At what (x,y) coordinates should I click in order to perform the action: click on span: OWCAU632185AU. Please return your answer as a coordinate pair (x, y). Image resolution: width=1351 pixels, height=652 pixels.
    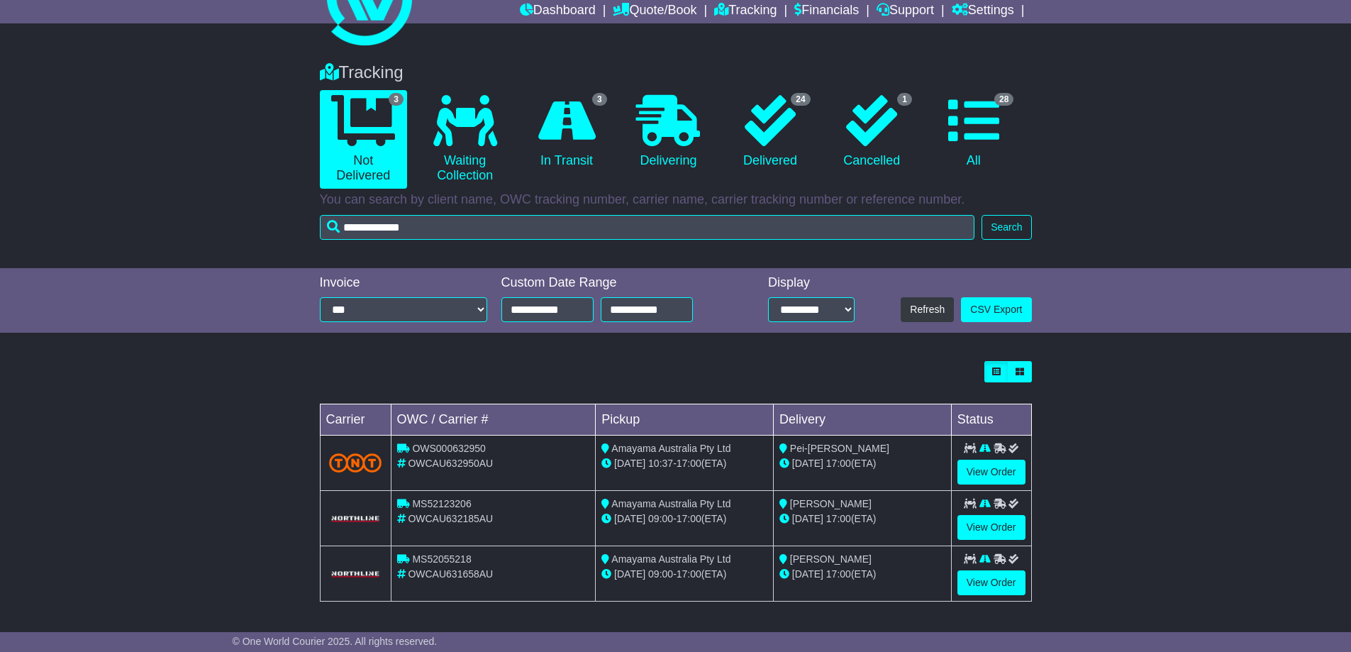
    Looking at the image, I should click on (450, 518).